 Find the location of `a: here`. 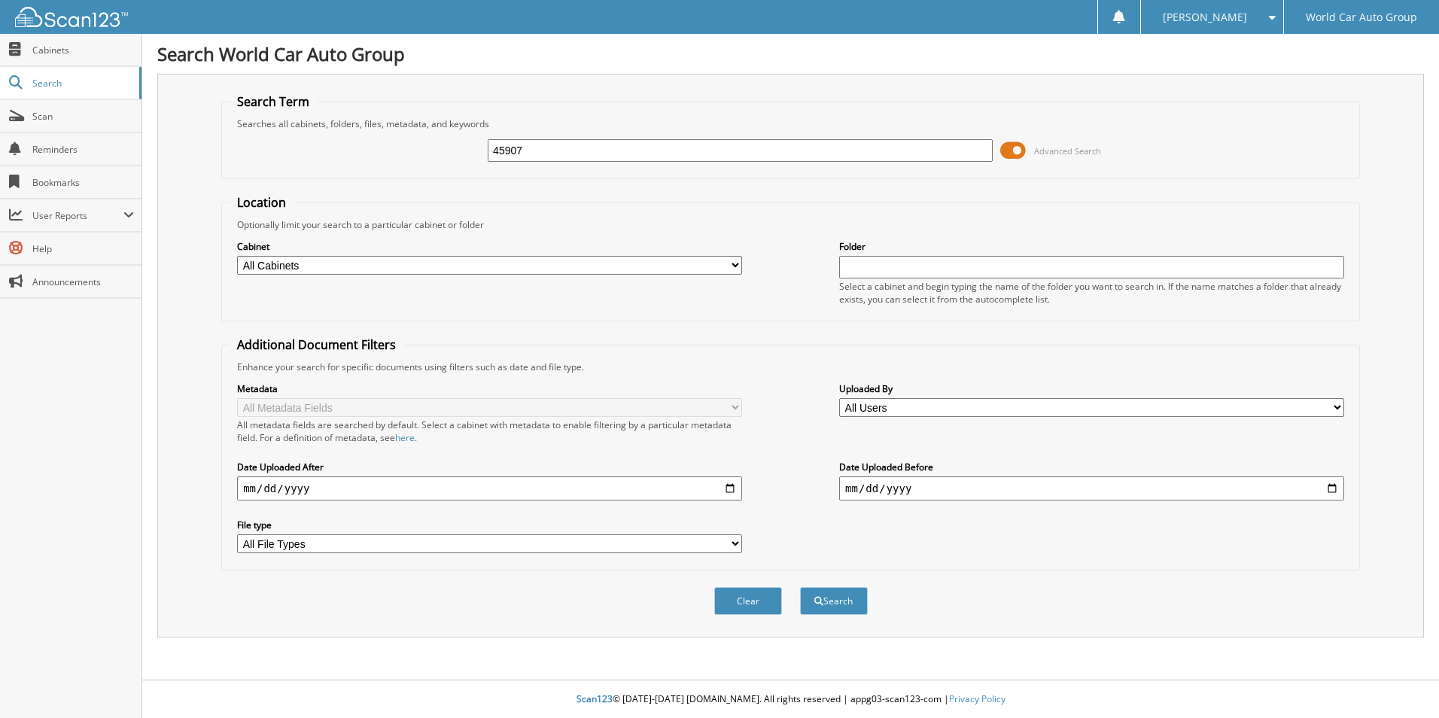

a: here is located at coordinates (405, 437).